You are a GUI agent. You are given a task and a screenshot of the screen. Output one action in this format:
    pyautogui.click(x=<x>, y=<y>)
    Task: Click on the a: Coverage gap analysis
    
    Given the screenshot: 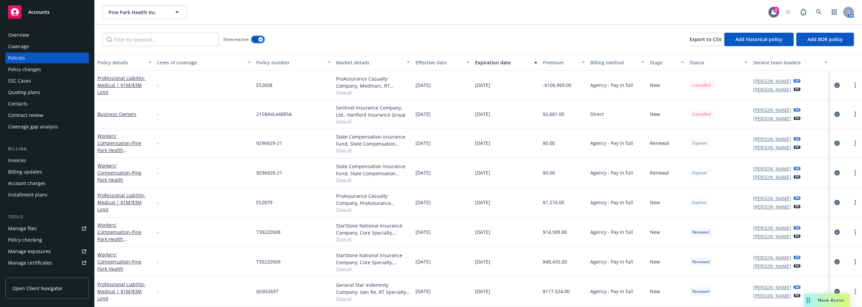 What is the action you would take?
    pyautogui.click(x=47, y=127)
    